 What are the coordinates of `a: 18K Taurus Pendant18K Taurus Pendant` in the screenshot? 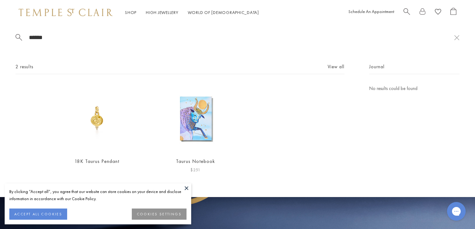 It's located at (97, 118).